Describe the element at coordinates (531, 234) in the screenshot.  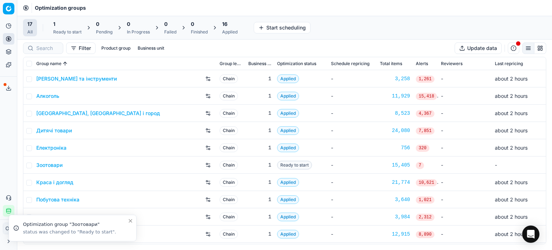
I see `div: Open Intercom Messenger` at that location.